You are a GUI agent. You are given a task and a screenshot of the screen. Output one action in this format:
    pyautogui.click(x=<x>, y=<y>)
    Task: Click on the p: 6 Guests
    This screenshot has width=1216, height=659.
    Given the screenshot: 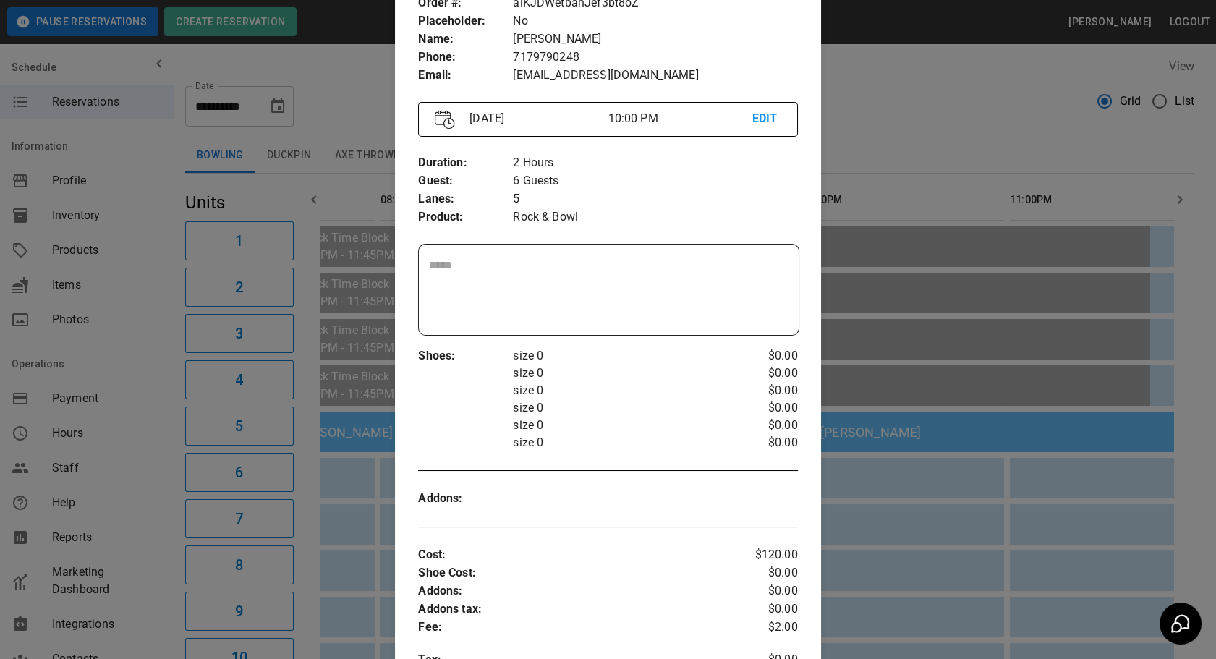 What is the action you would take?
    pyautogui.click(x=655, y=181)
    